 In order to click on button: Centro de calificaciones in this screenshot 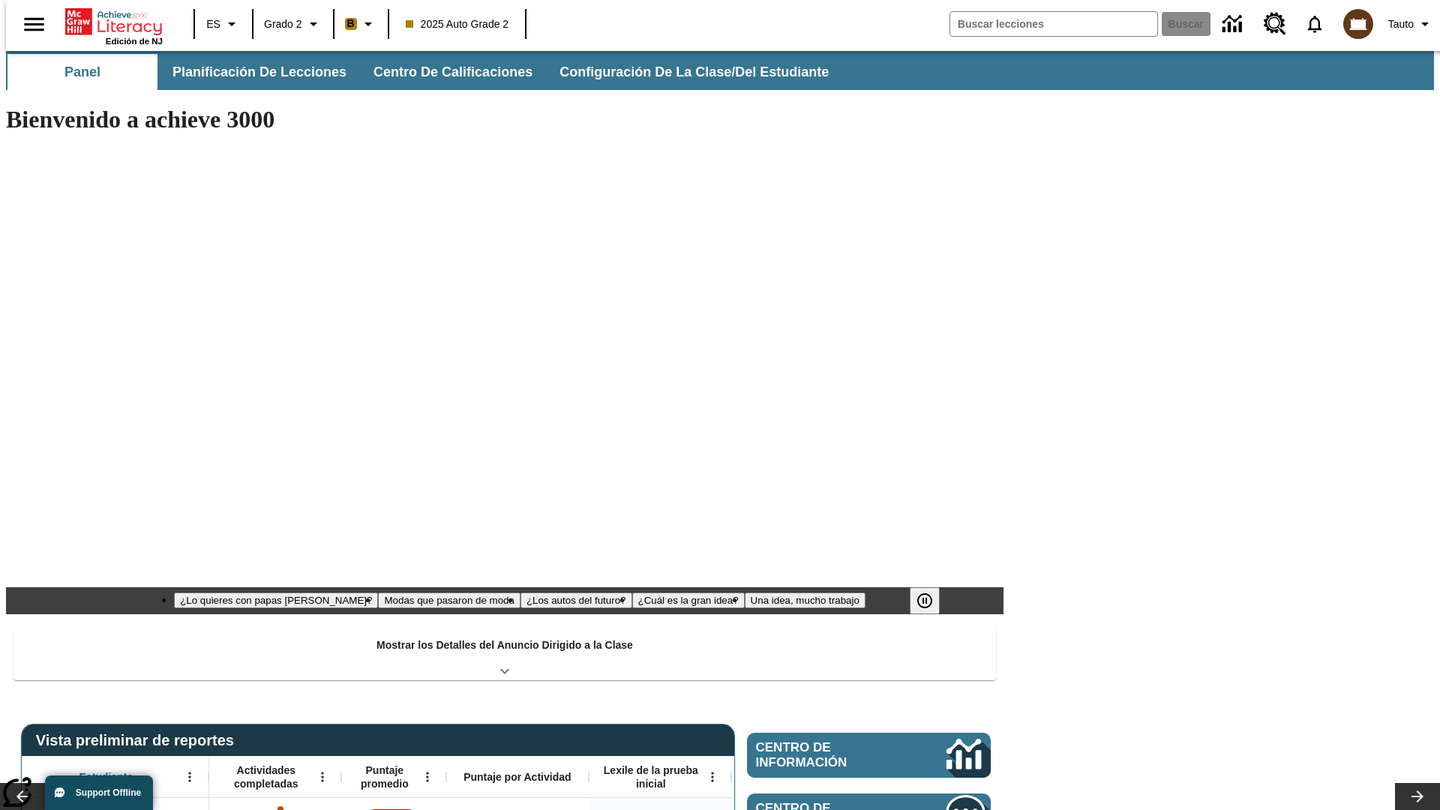, I will do `click(453, 72)`.